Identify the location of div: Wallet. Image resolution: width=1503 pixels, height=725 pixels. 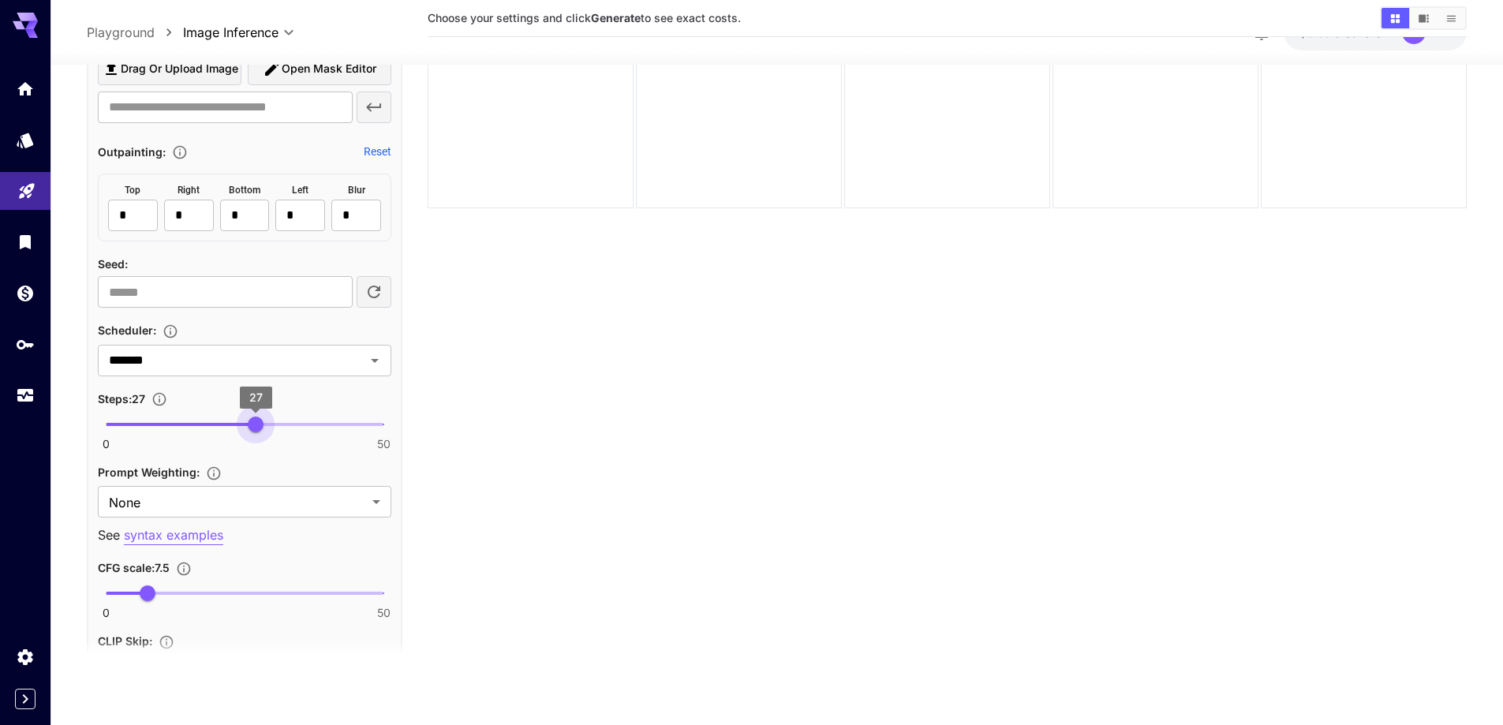
(25, 293).